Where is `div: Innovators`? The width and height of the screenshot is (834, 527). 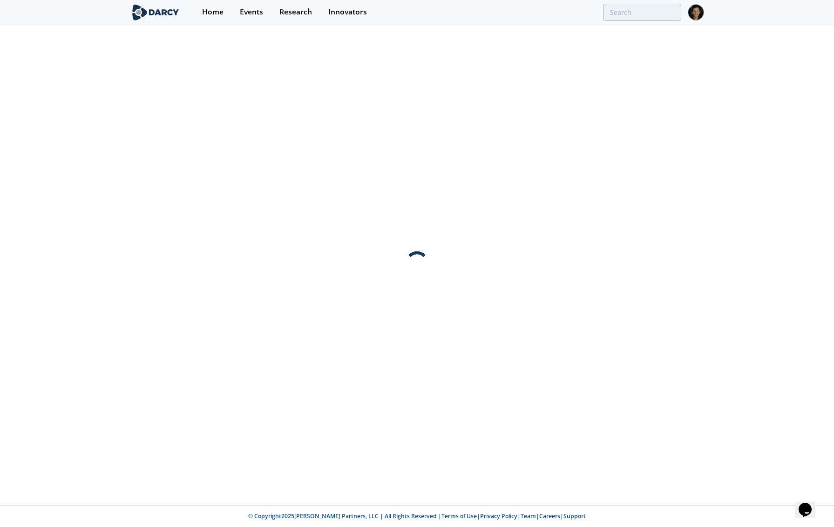 div: Innovators is located at coordinates (347, 12).